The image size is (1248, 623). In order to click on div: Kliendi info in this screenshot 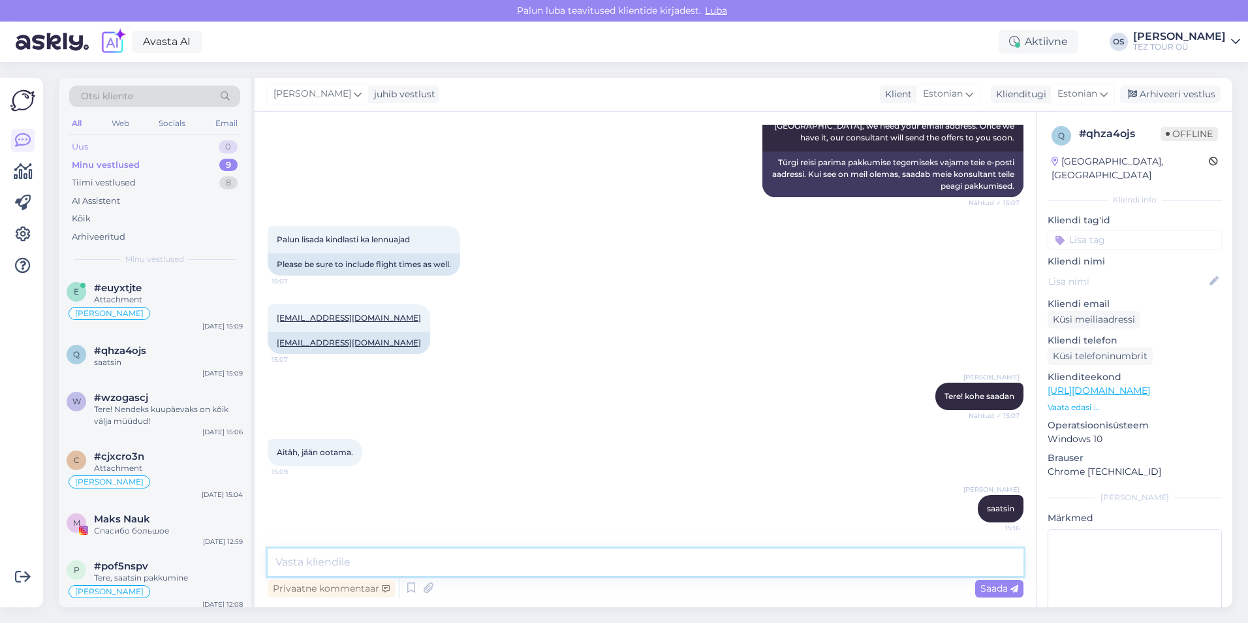, I will do `click(1135, 200)`.